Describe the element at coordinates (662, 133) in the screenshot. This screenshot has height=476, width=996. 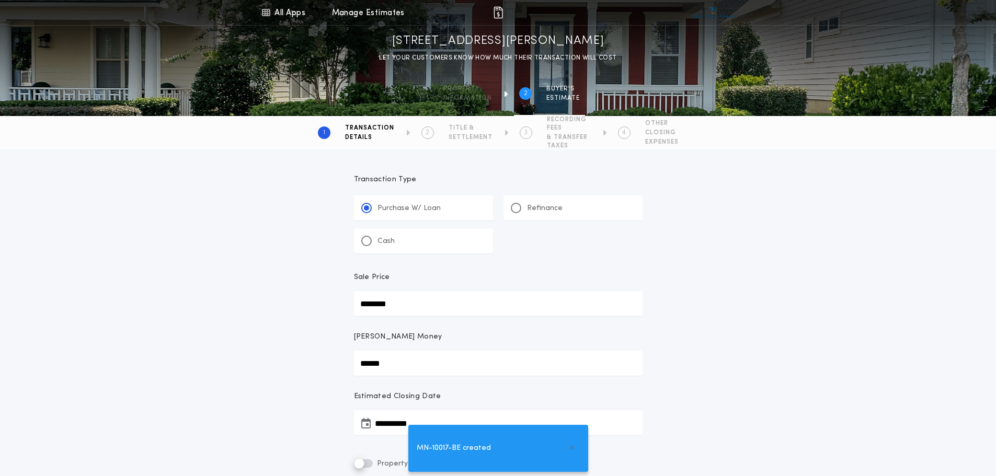
I see `span: CLOSING` at that location.